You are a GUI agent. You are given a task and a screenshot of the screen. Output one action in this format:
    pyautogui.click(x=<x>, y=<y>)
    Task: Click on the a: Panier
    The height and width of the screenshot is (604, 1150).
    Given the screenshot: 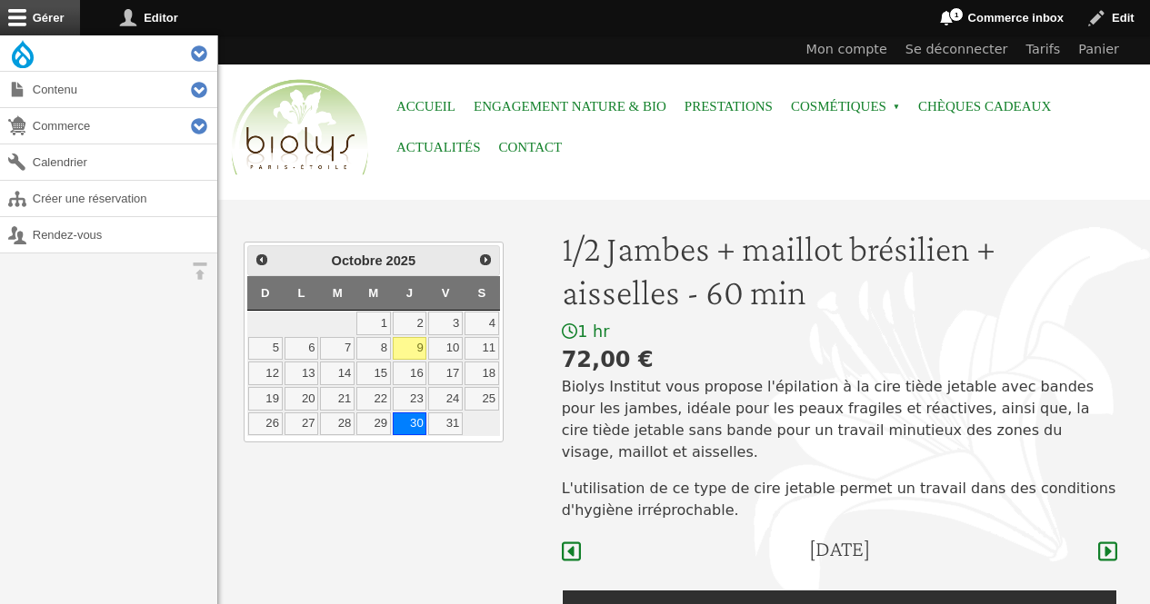 What is the action you would take?
    pyautogui.click(x=1098, y=50)
    